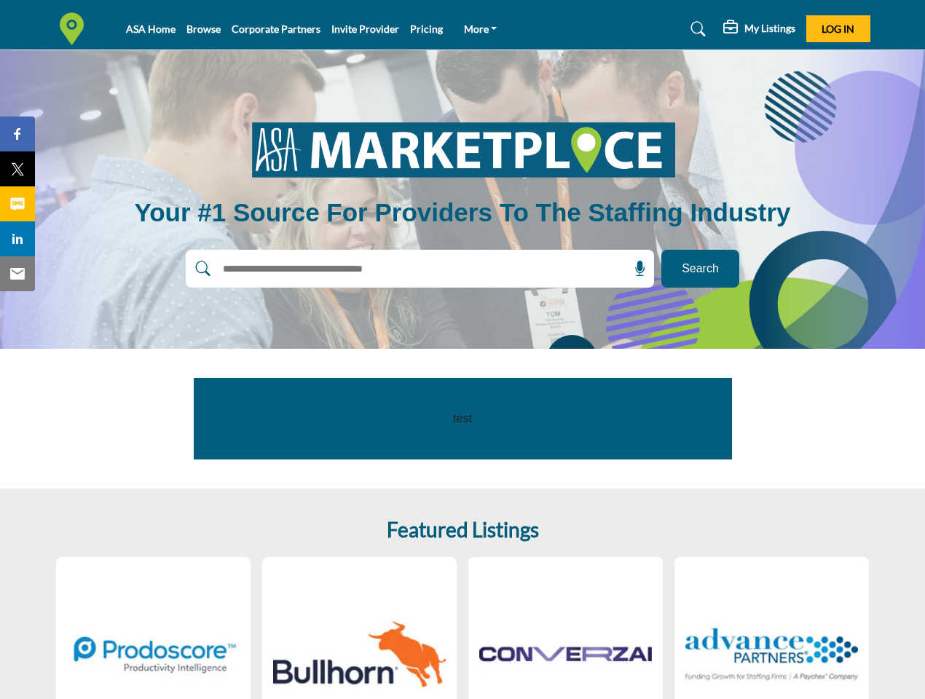 The height and width of the screenshot is (699, 925). I want to click on span: Log In, so click(838, 28).